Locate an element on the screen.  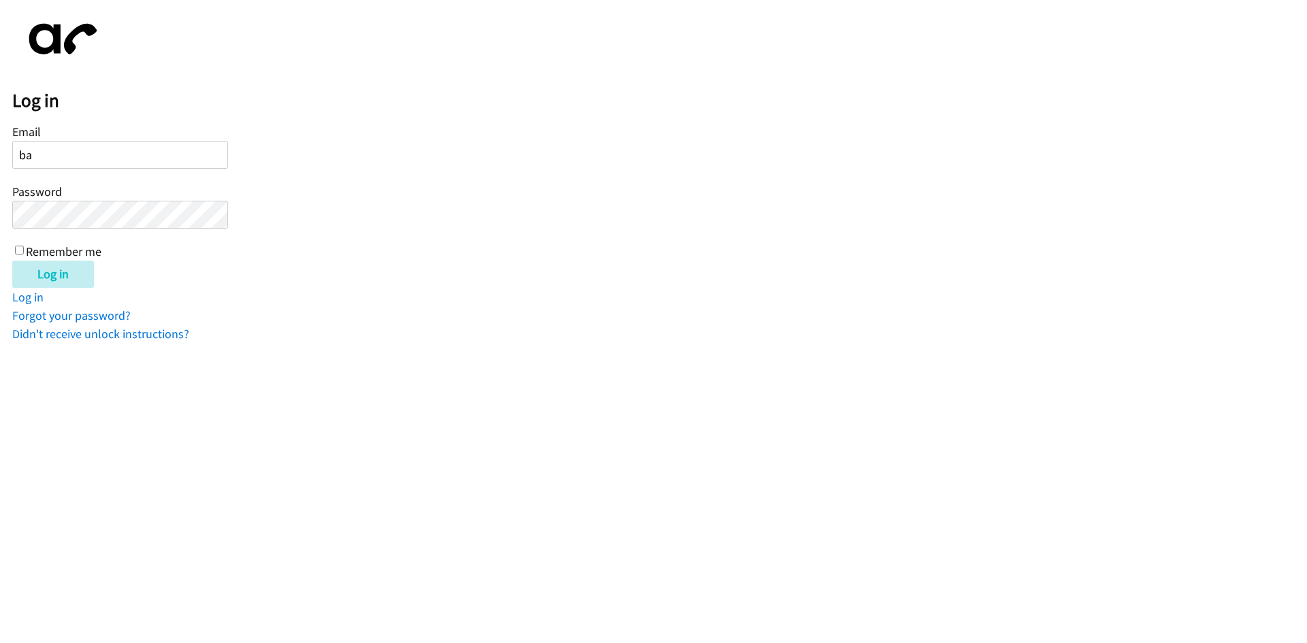
label: Email is located at coordinates (27, 131).